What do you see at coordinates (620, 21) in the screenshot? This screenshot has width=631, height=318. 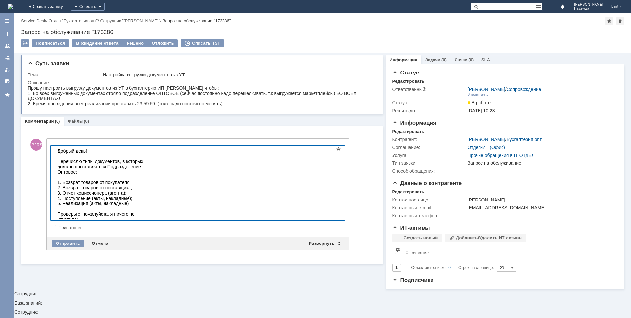 I see `div: Сделать домашней страницей` at bounding box center [620, 21].